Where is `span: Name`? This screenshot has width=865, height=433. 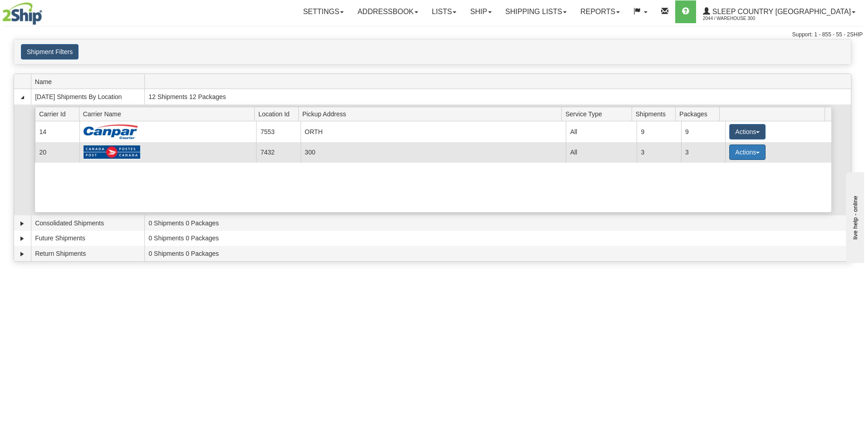 span: Name is located at coordinates (89, 81).